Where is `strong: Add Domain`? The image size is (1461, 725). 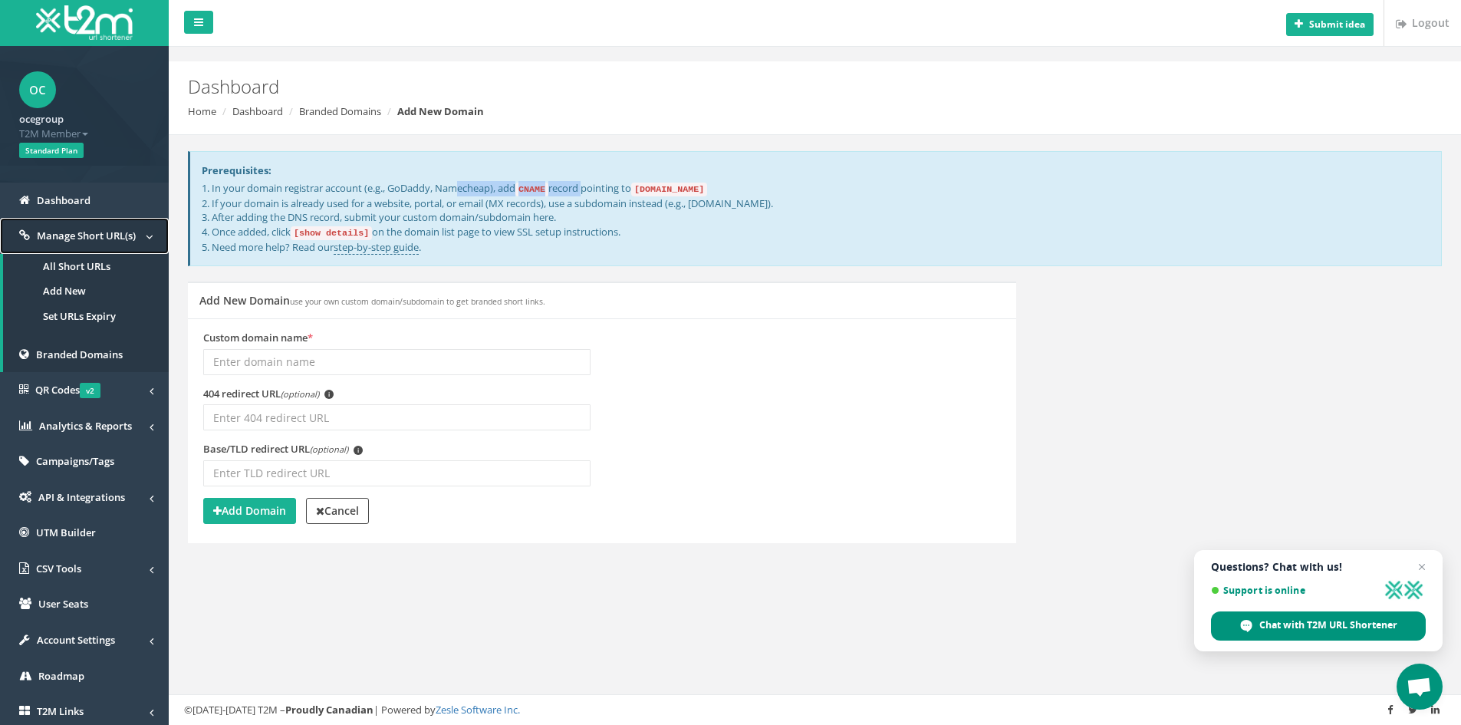 strong: Add Domain is located at coordinates (249, 510).